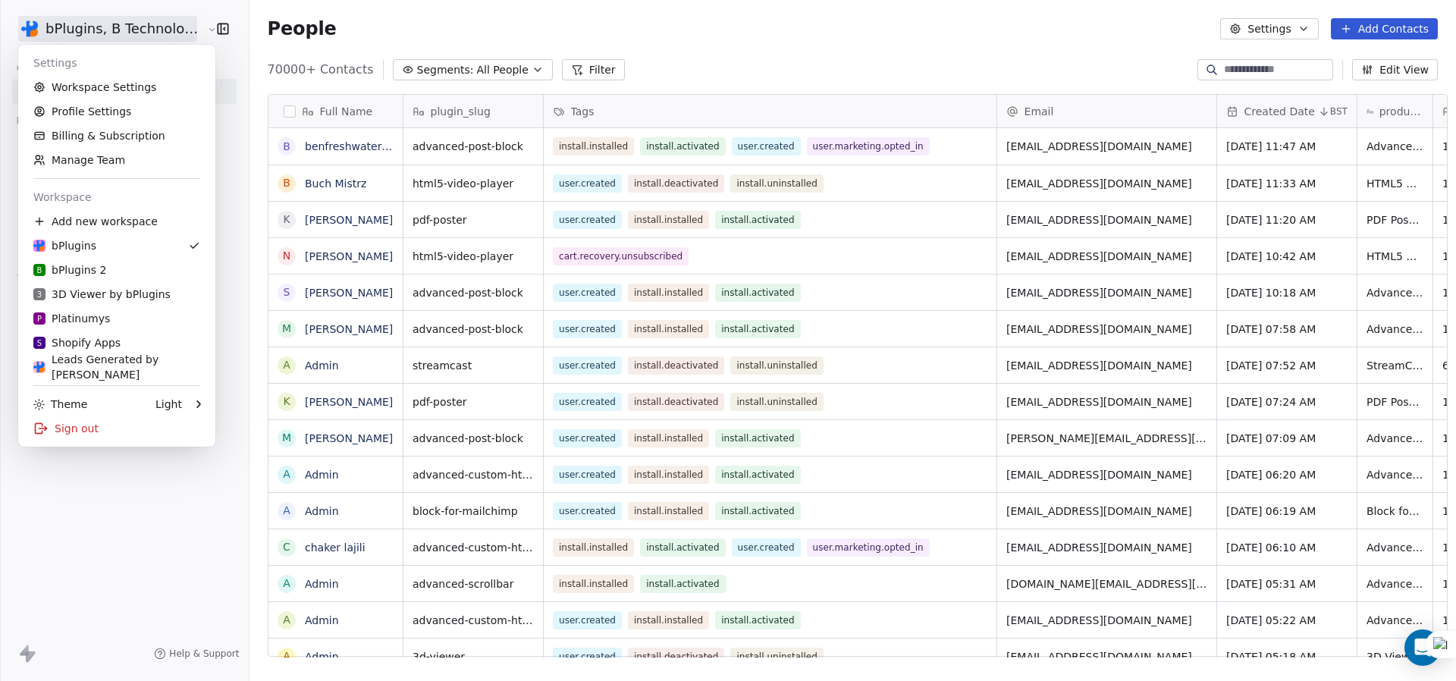  What do you see at coordinates (39, 343) in the screenshot?
I see `span: S` at bounding box center [39, 343].